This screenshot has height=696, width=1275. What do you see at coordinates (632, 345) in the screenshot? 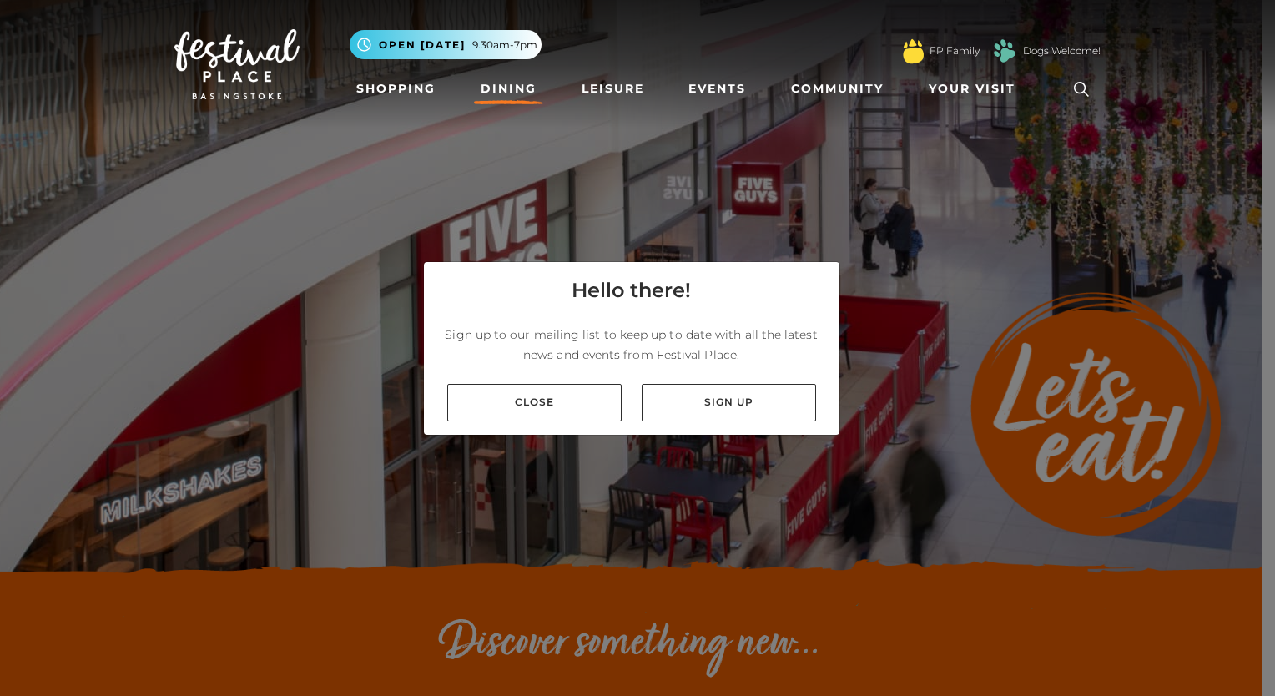
I see `p: Sign up to our mailing list to keep up to date with all the latest news and events from Festival ...` at bounding box center [632, 345].